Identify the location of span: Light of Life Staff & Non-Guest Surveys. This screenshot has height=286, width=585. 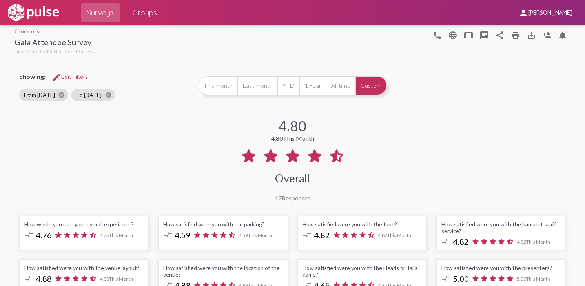
(55, 51).